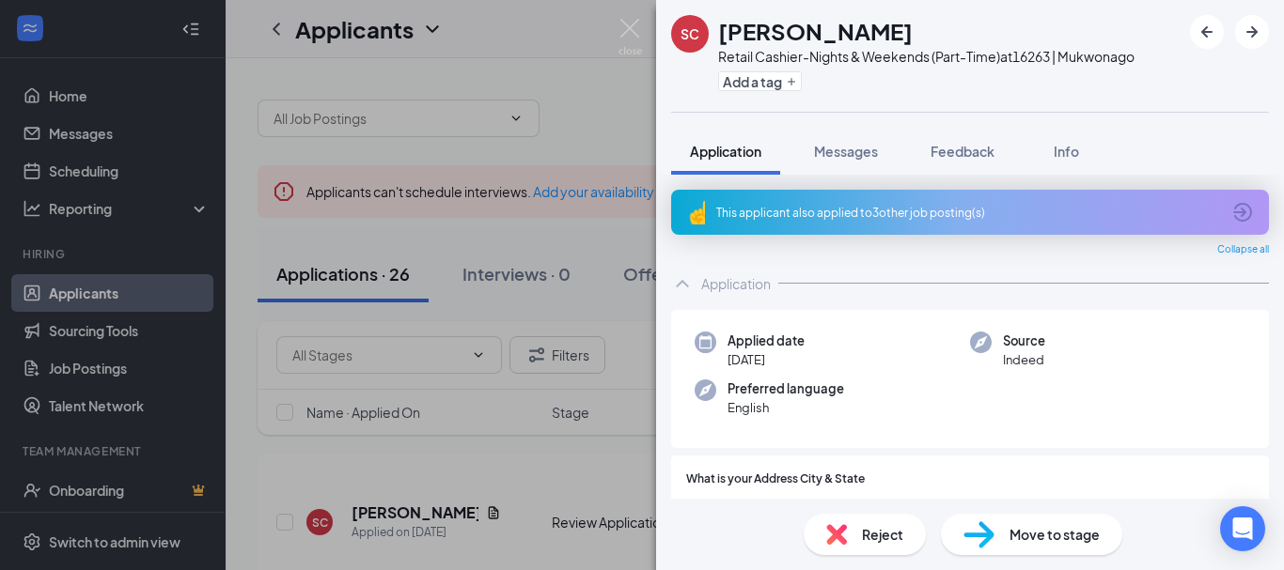 The width and height of the screenshot is (1284, 570). I want to click on span: Collapse all, so click(1242, 250).